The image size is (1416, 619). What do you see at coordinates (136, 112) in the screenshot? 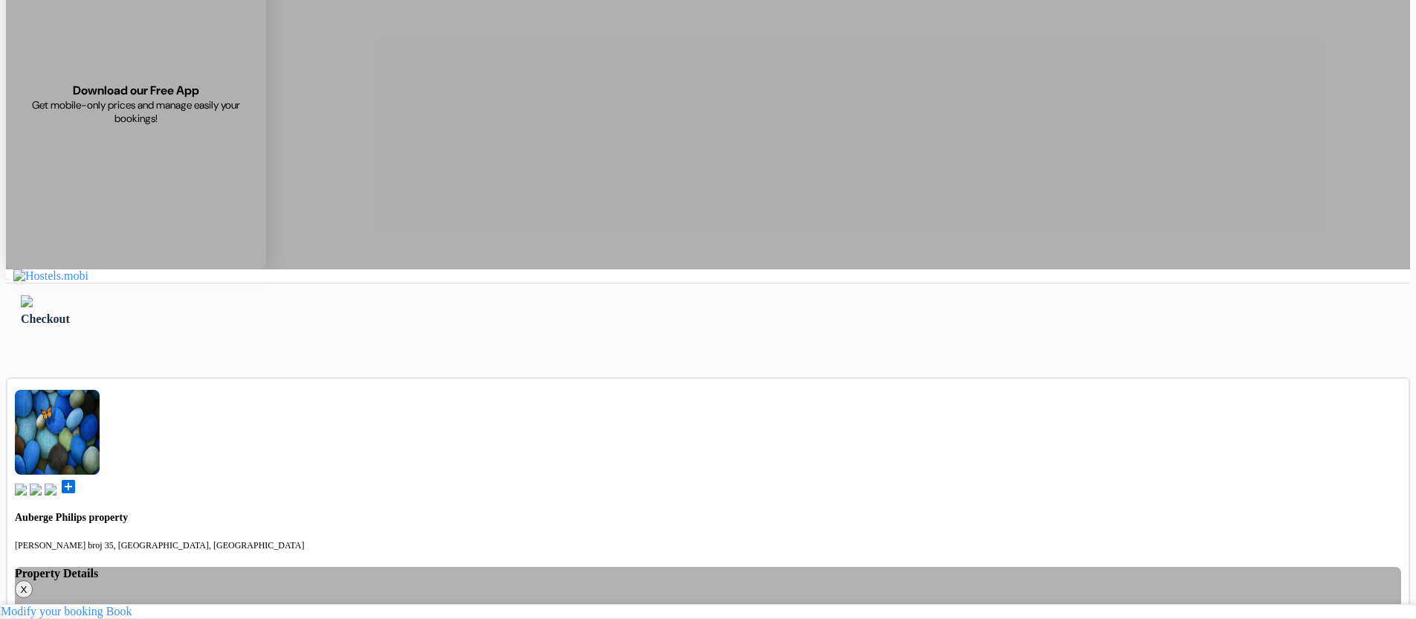
I see `span: Get mobile-only prices and manage easily your bookings!` at bounding box center [136, 112].